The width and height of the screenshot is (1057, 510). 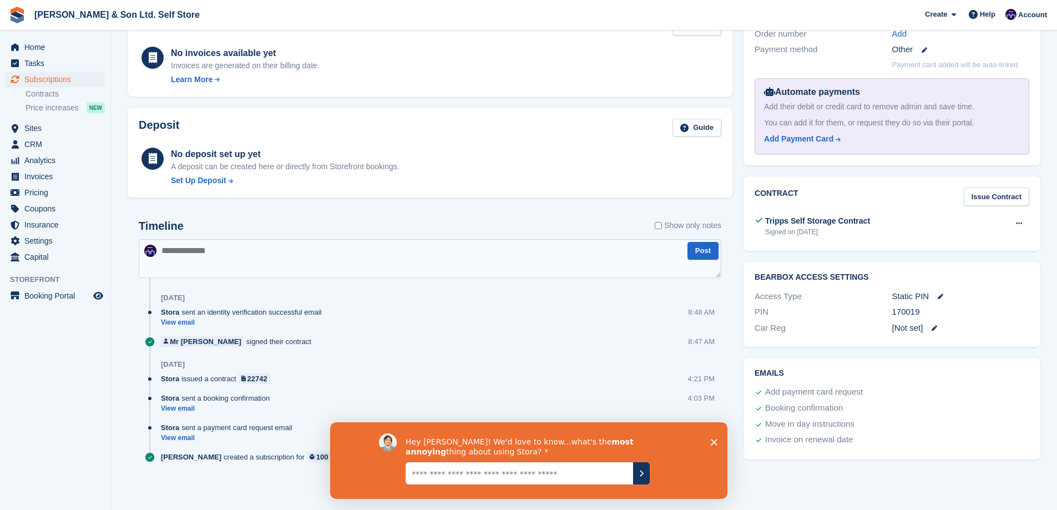 I want to click on p: Payment card added will be auto-linked, so click(x=955, y=65).